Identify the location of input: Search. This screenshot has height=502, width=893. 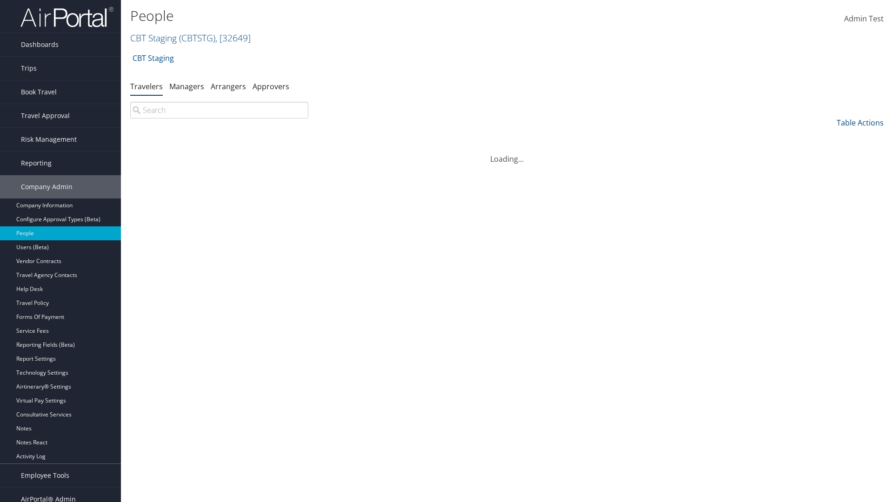
(219, 110).